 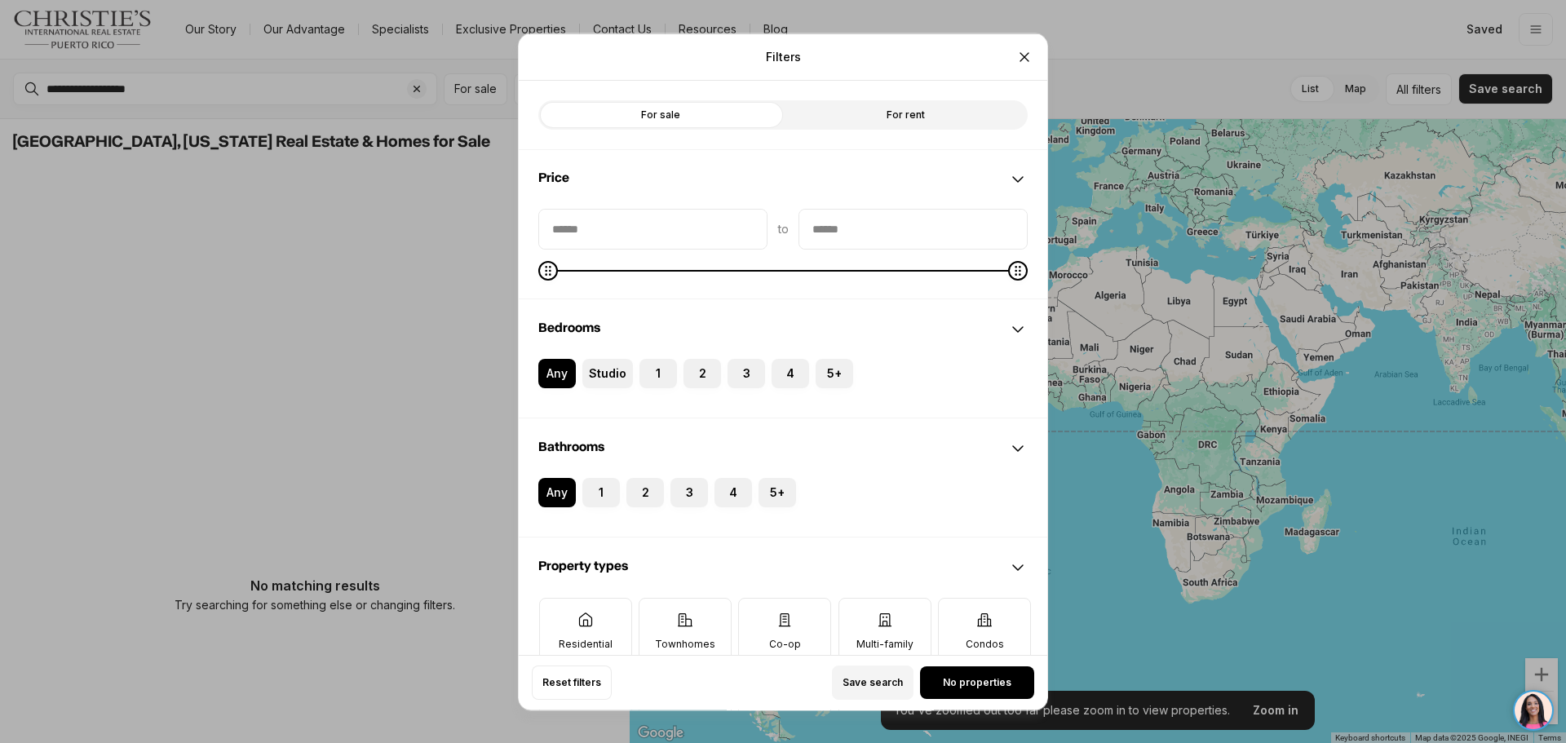 What do you see at coordinates (554, 177) in the screenshot?
I see `span: Price` at bounding box center [554, 177].